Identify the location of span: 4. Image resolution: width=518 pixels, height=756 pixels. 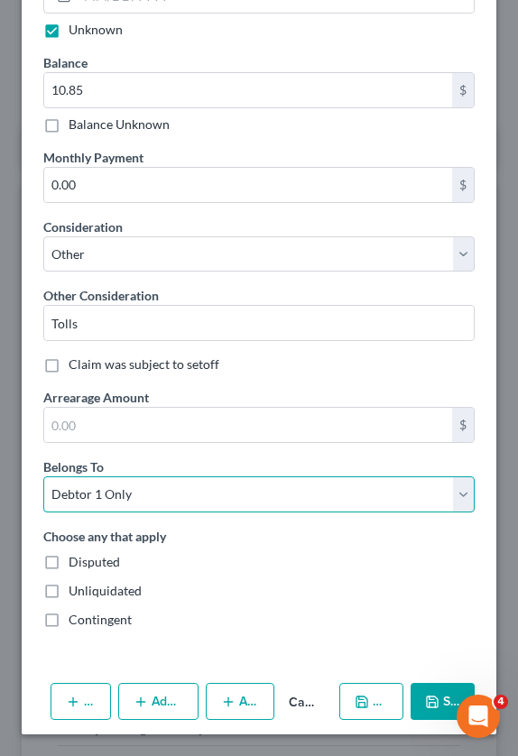
(500, 702).